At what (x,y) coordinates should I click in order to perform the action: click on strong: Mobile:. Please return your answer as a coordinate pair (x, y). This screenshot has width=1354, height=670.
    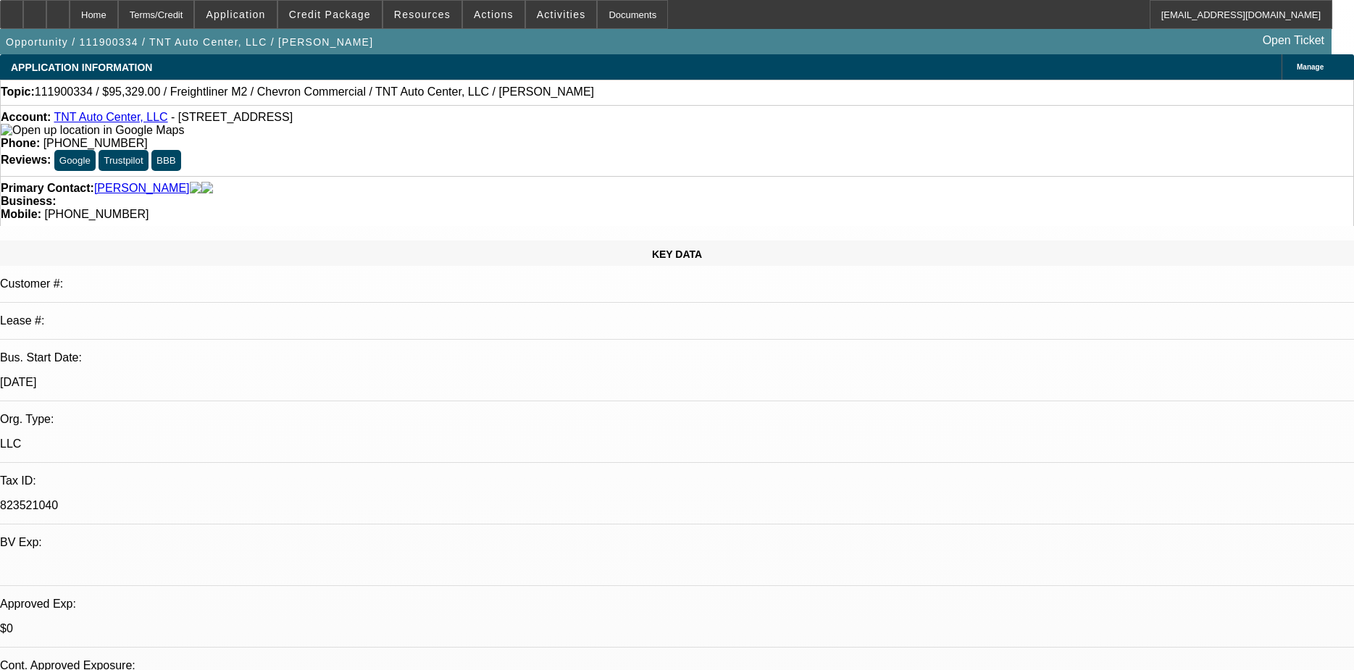
    Looking at the image, I should click on (21, 214).